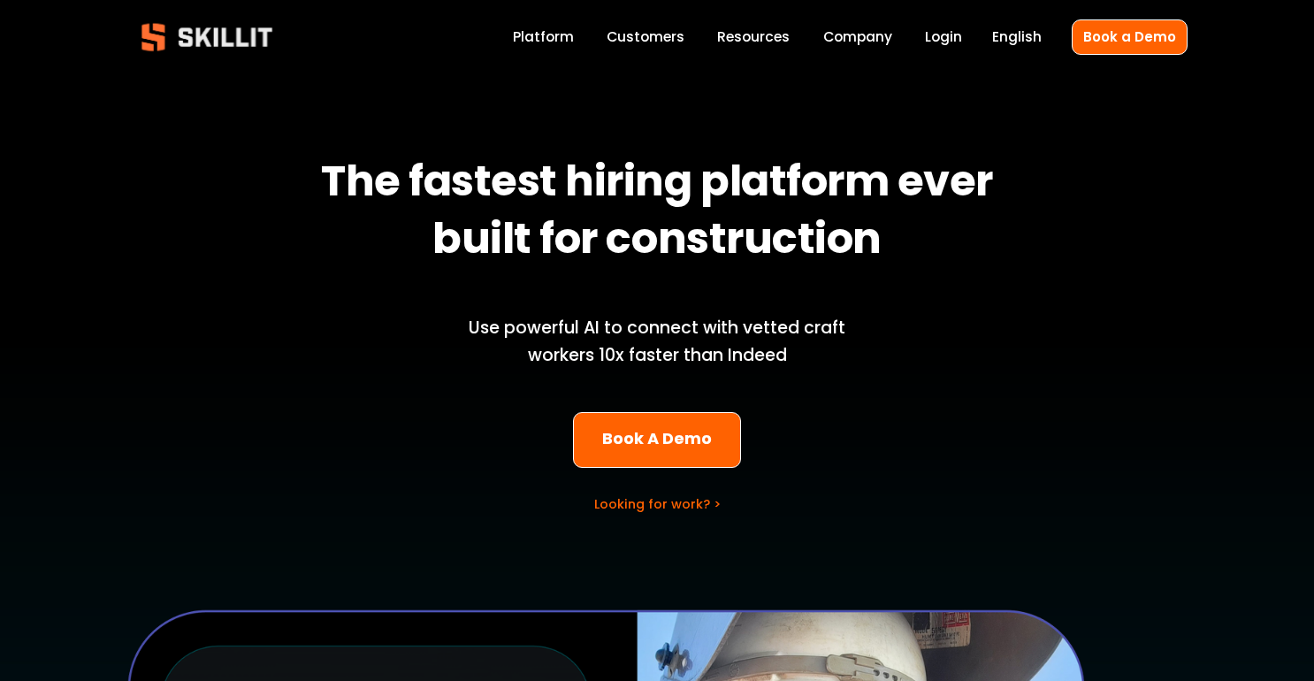 This screenshot has height=681, width=1314. Describe the element at coordinates (753, 36) in the screenshot. I see `span: Resources` at that location.